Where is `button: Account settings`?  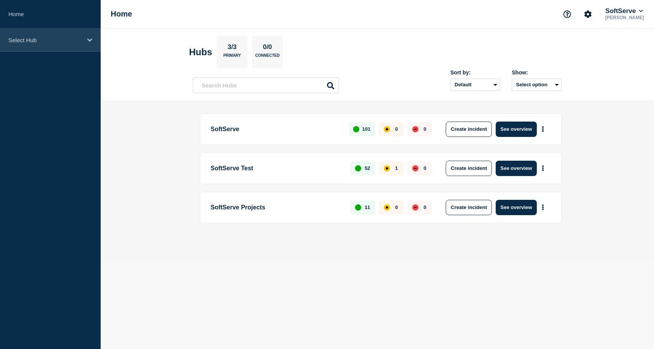
button: Account settings is located at coordinates (587, 14).